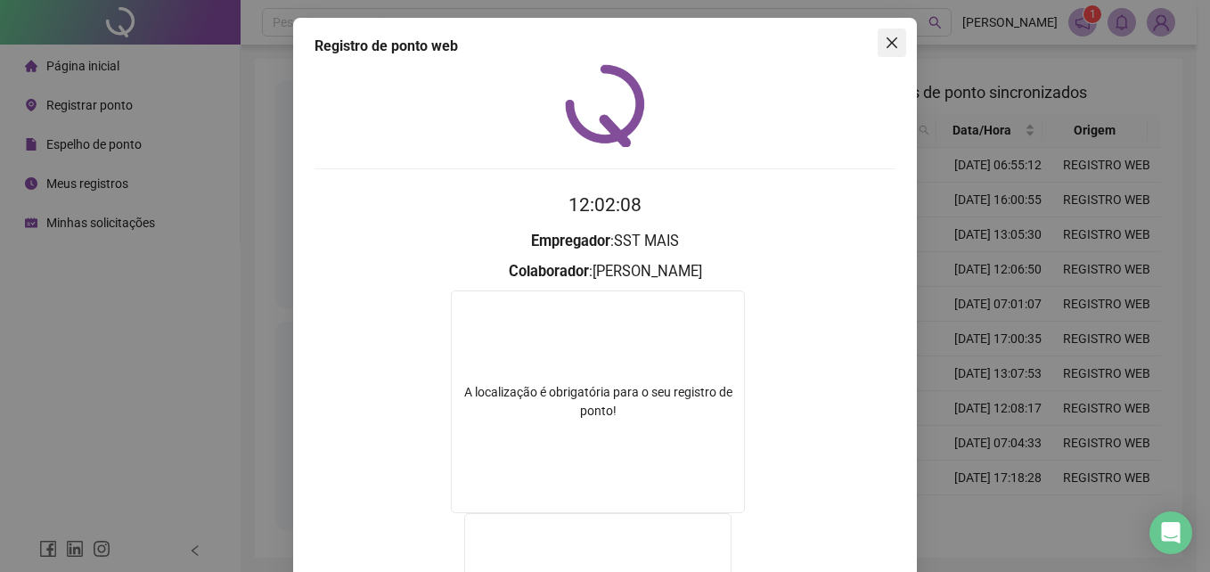 The width and height of the screenshot is (1210, 572). Describe the element at coordinates (605, 242) in the screenshot. I see `h3: : SST MAIS` at that location.